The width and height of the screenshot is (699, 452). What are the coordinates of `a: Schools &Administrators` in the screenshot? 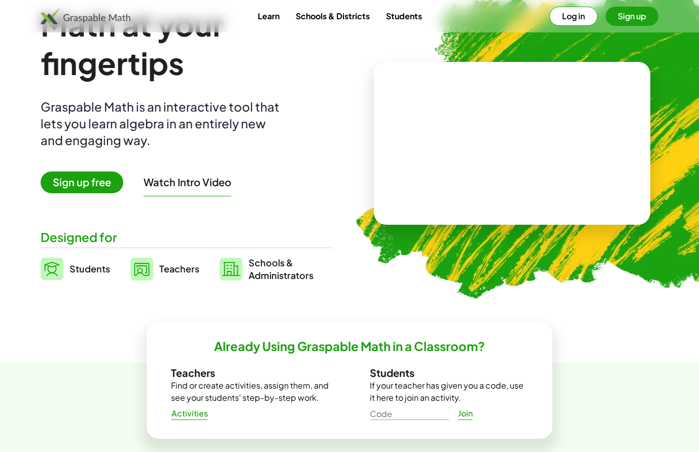 It's located at (266, 269).